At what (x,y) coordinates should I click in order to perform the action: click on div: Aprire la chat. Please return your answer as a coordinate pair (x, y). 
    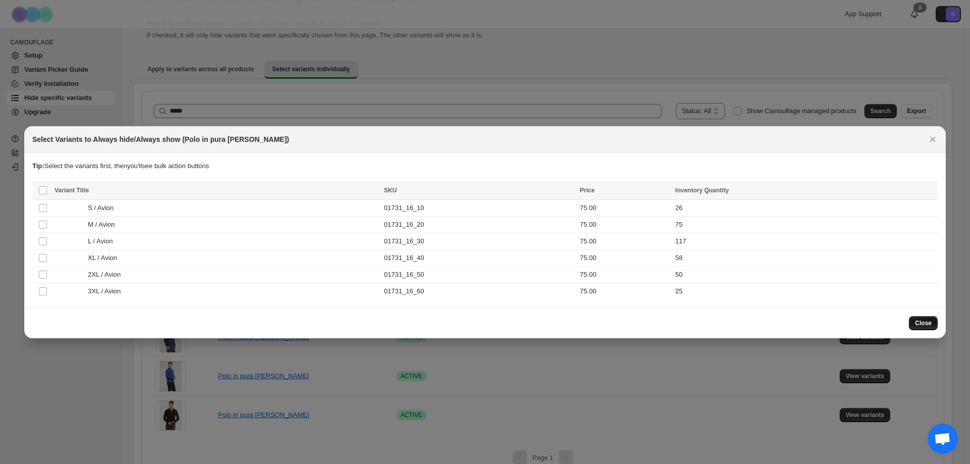
    Looking at the image, I should click on (943, 439).